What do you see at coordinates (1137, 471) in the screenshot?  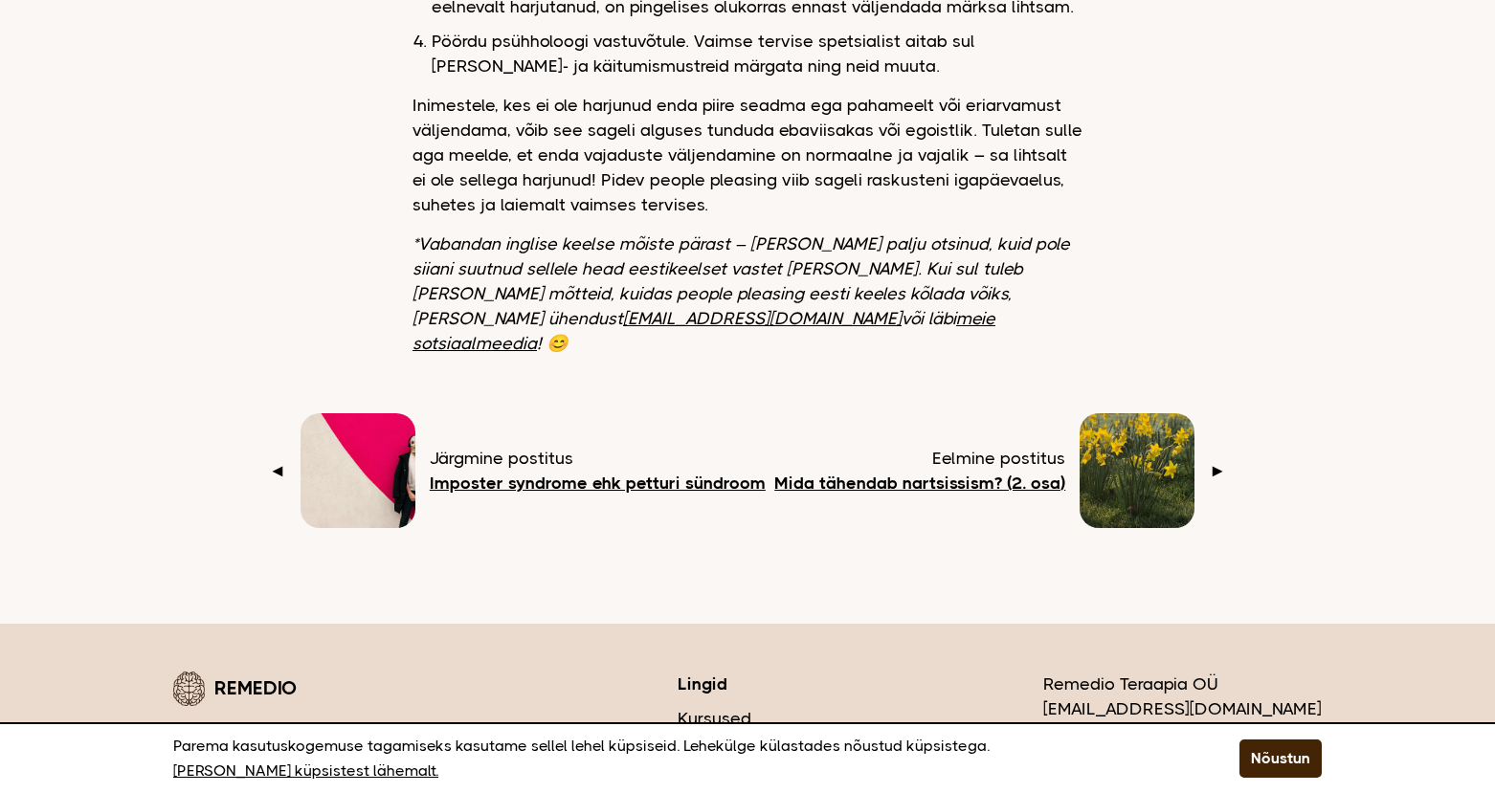 I see `img: Nartsissid õitsemas murulapil` at bounding box center [1137, 471].